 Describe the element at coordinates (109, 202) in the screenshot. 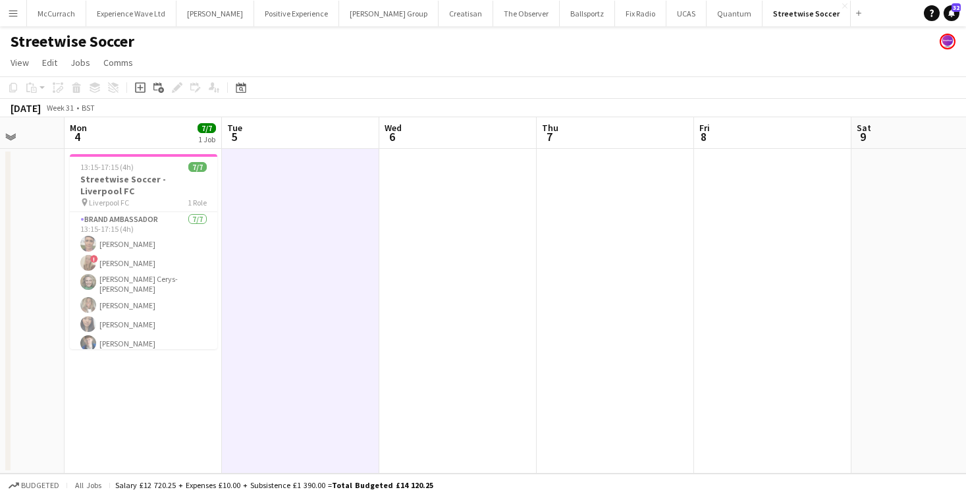

I see `span: Liverpool FC` at that location.